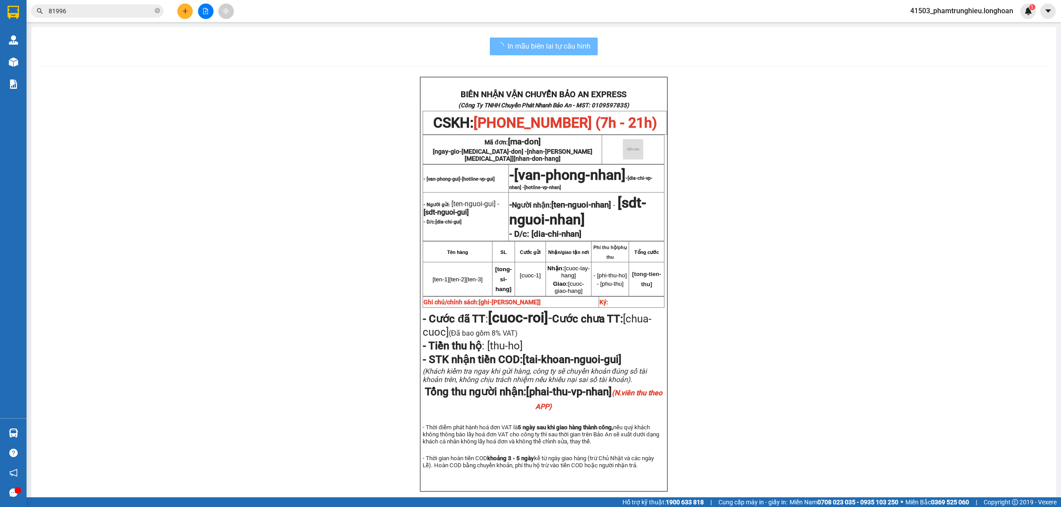 The width and height of the screenshot is (1061, 507). I want to click on span: aim, so click(226, 11).